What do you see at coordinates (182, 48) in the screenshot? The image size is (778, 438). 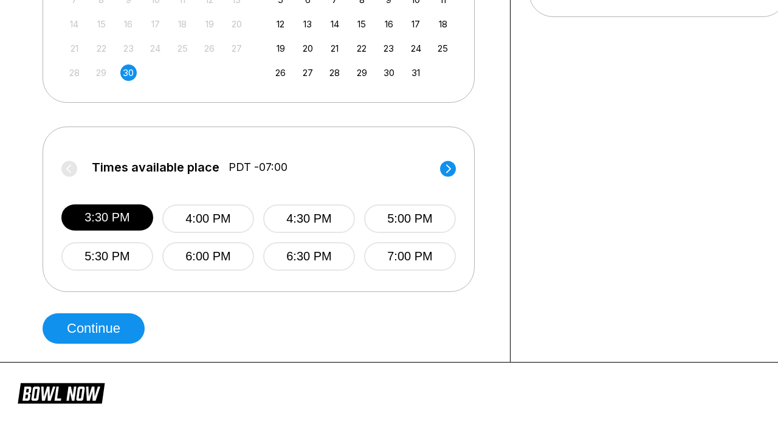 I see `div: Not available Thursday, September 25th, 2025` at bounding box center [182, 48].